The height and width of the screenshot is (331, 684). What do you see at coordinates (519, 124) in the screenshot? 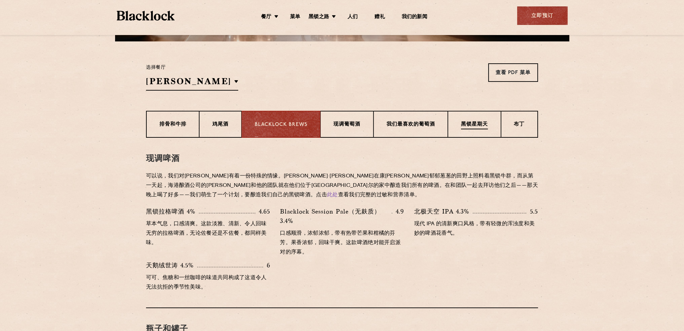
I see `font: 布丁` at bounding box center [519, 124].